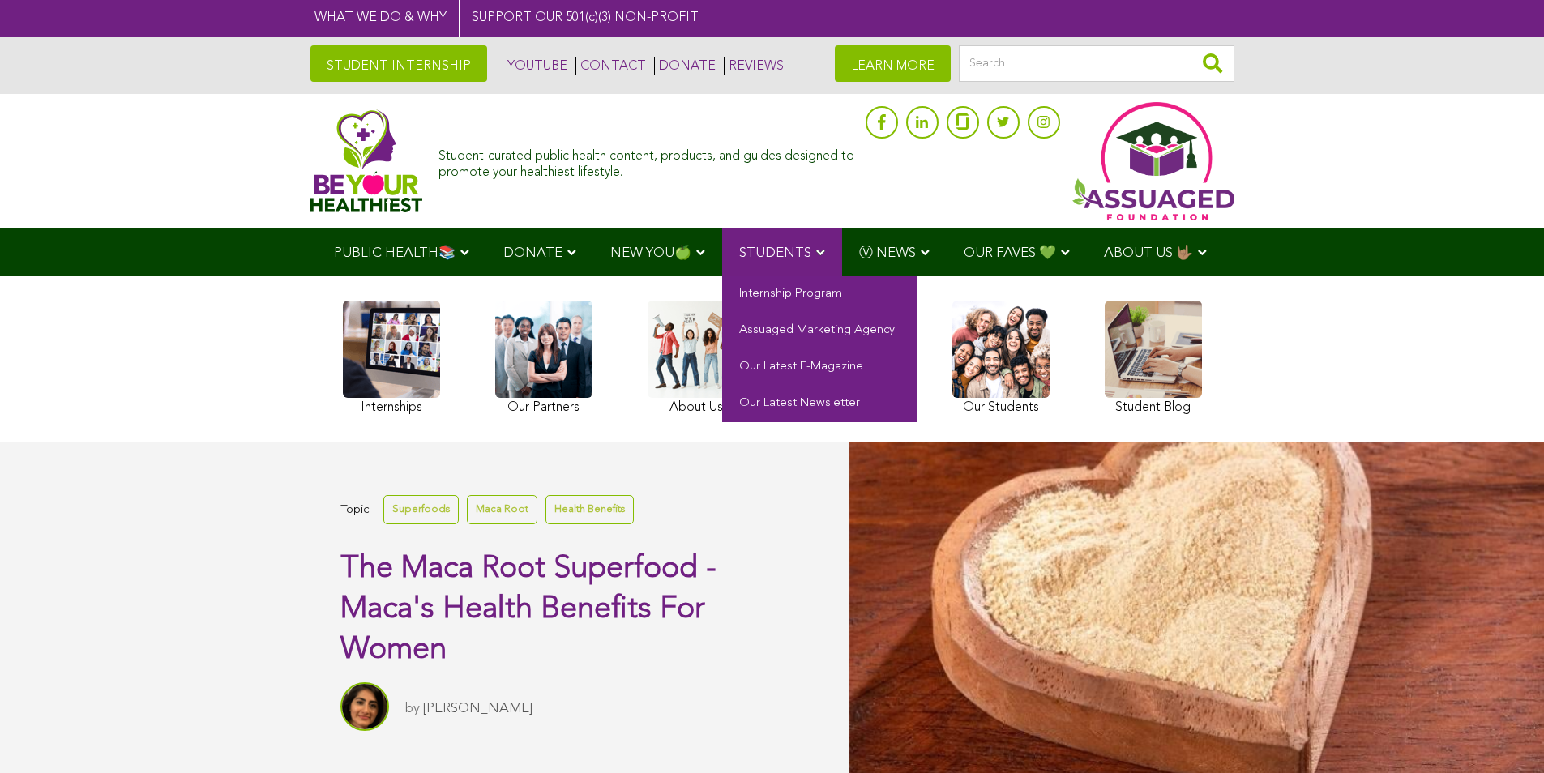 The height and width of the screenshot is (773, 1544). I want to click on span: by, so click(413, 708).